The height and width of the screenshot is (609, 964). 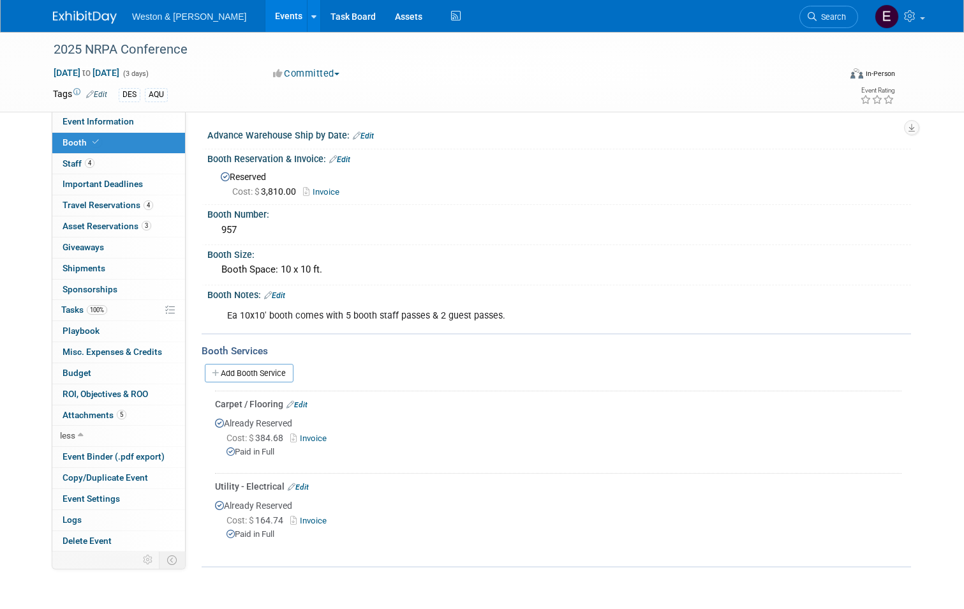 I want to click on span: Misc. Expenses & Credits, so click(x=112, y=352).